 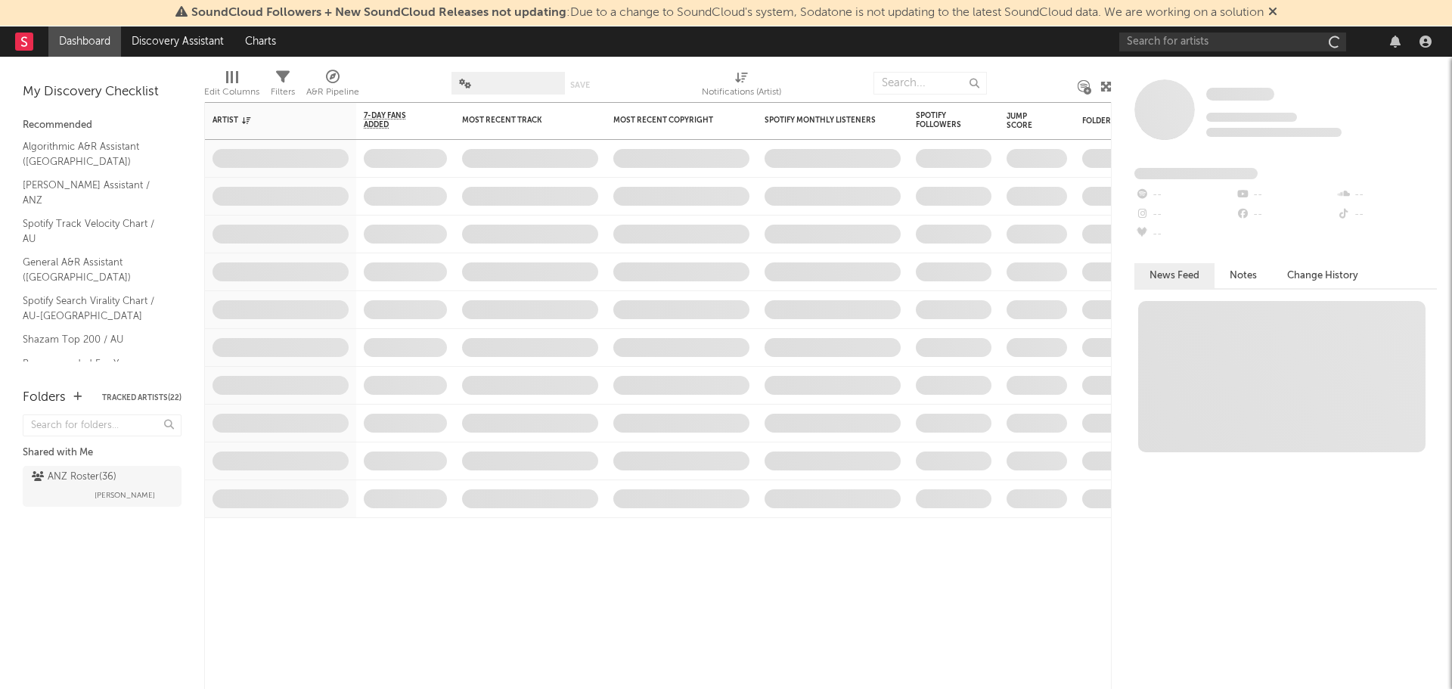 I want to click on div: Artist, so click(x=269, y=120).